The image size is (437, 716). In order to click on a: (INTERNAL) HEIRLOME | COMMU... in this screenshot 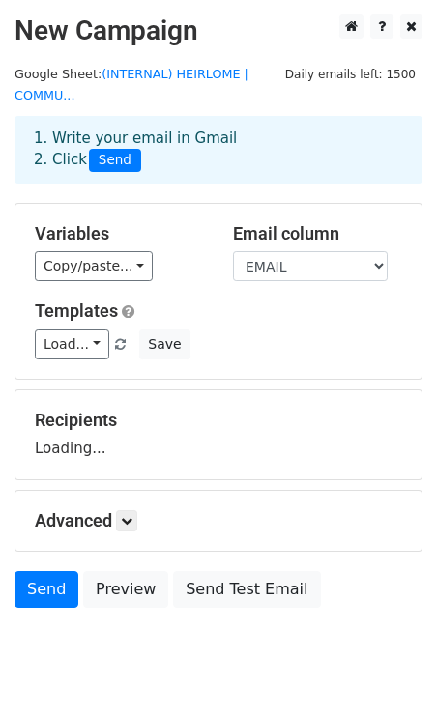, I will do `click(131, 85)`.